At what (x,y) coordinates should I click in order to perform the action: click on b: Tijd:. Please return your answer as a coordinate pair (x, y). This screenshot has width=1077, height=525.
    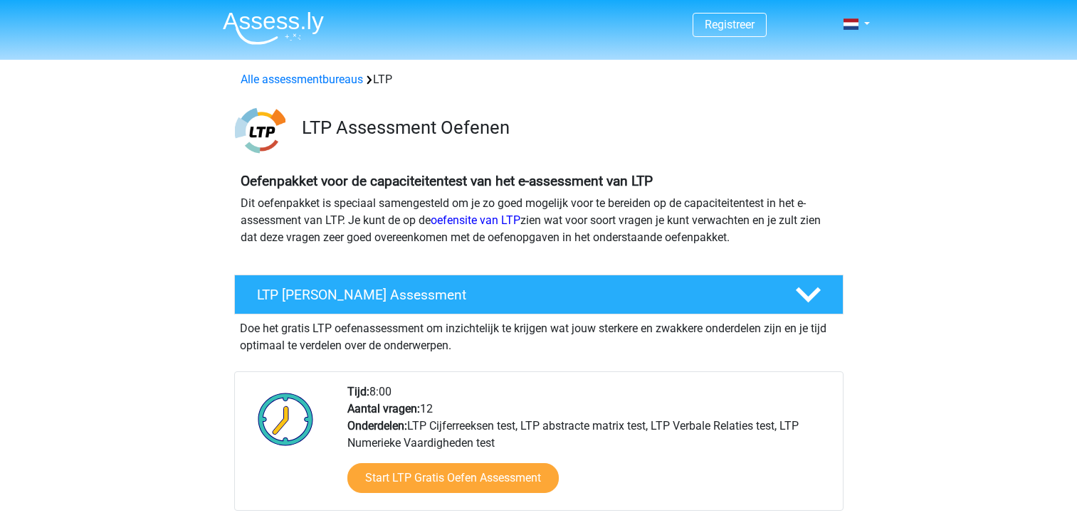
    Looking at the image, I should click on (358, 391).